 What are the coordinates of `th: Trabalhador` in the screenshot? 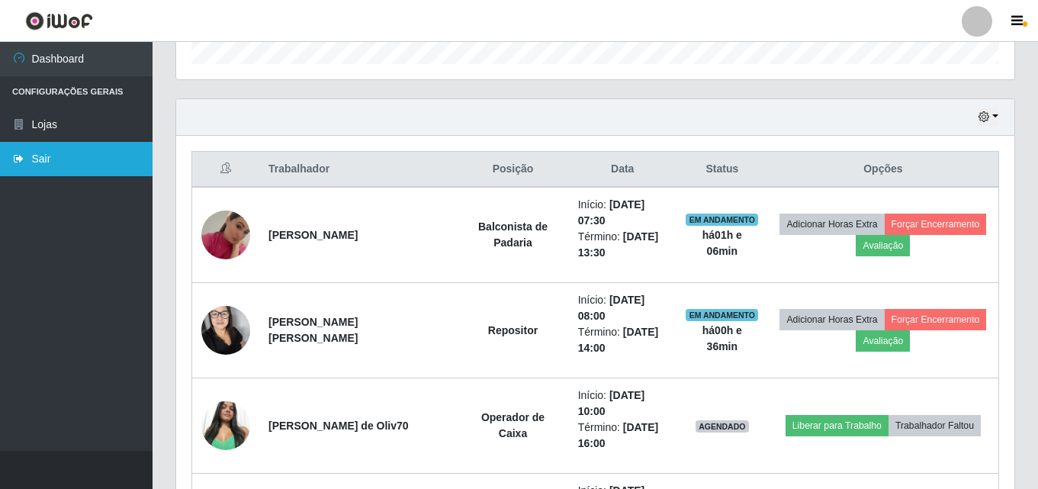 It's located at (358, 169).